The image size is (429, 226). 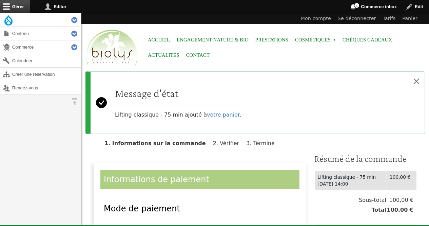 I want to click on div: Message d'état, so click(x=255, y=102).